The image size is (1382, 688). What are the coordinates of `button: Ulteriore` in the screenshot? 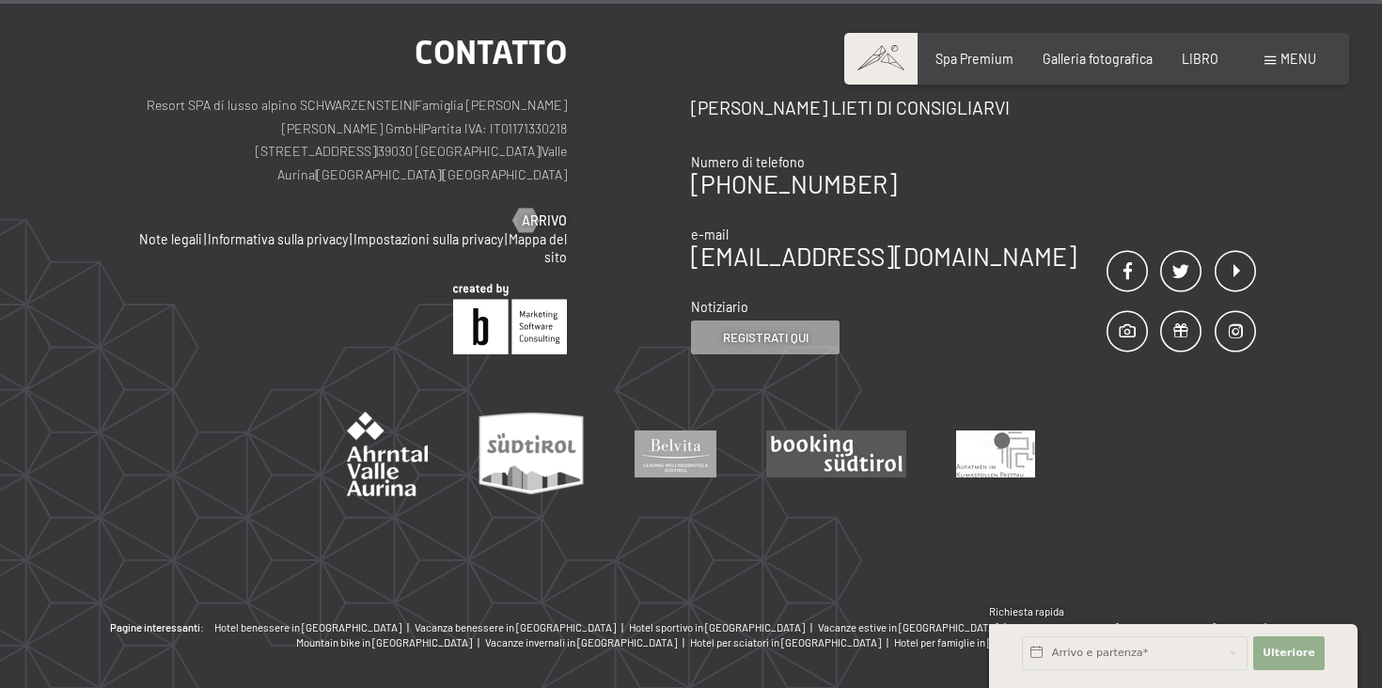 It's located at (1289, 653).